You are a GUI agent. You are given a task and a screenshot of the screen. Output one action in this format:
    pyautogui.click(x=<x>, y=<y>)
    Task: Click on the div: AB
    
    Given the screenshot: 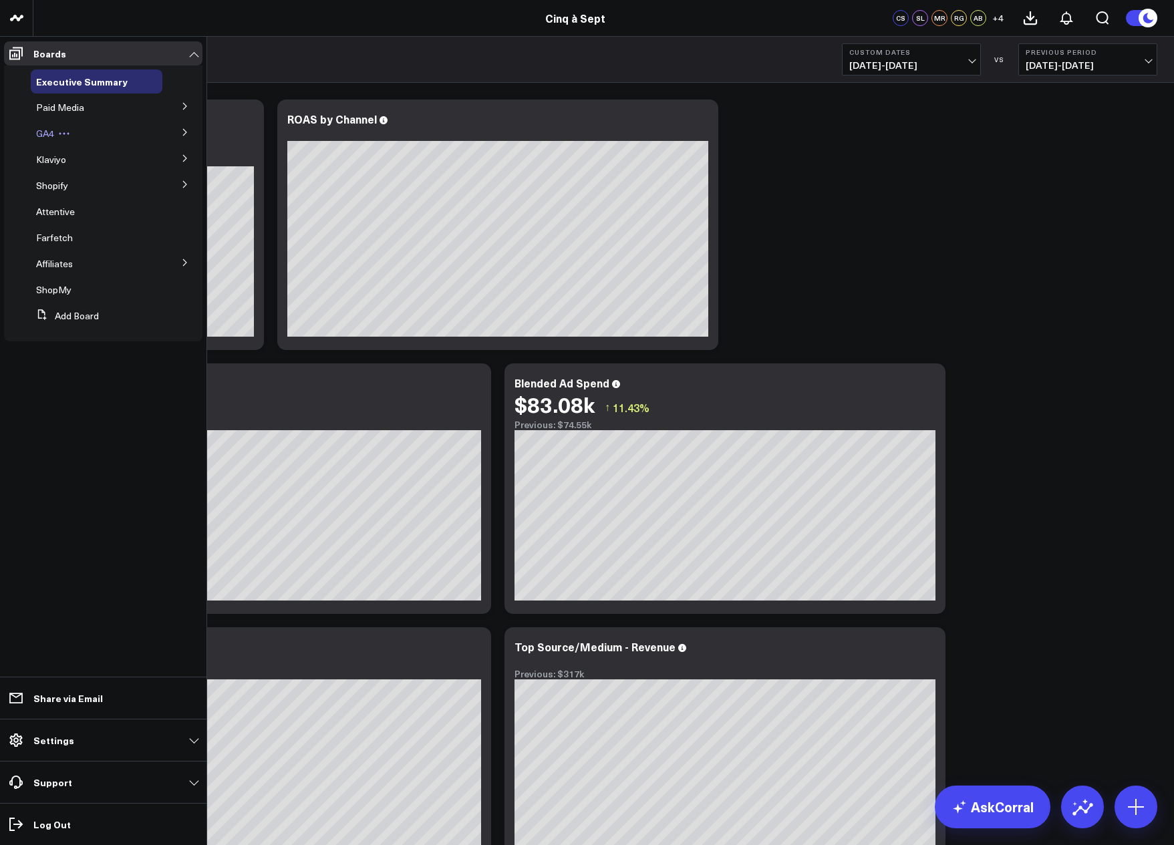 What is the action you would take?
    pyautogui.click(x=978, y=18)
    